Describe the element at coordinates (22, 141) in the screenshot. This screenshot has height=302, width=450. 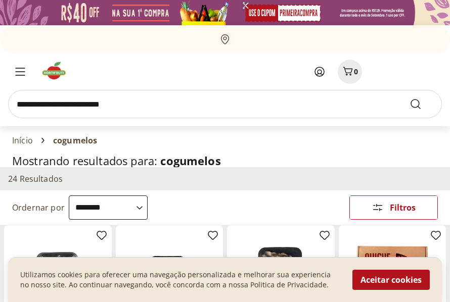
I see `a: Início` at that location.